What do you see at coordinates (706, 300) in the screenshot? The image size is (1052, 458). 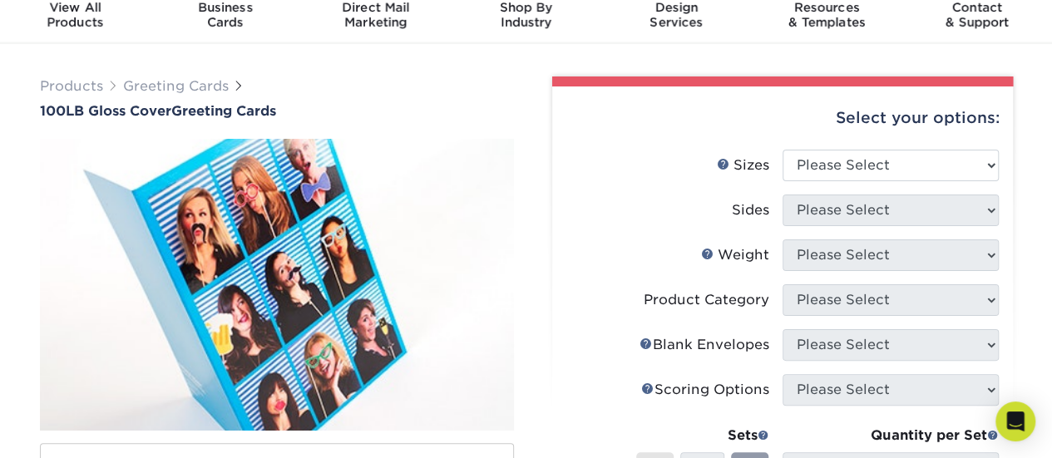 I see `div: Product Category` at bounding box center [706, 300].